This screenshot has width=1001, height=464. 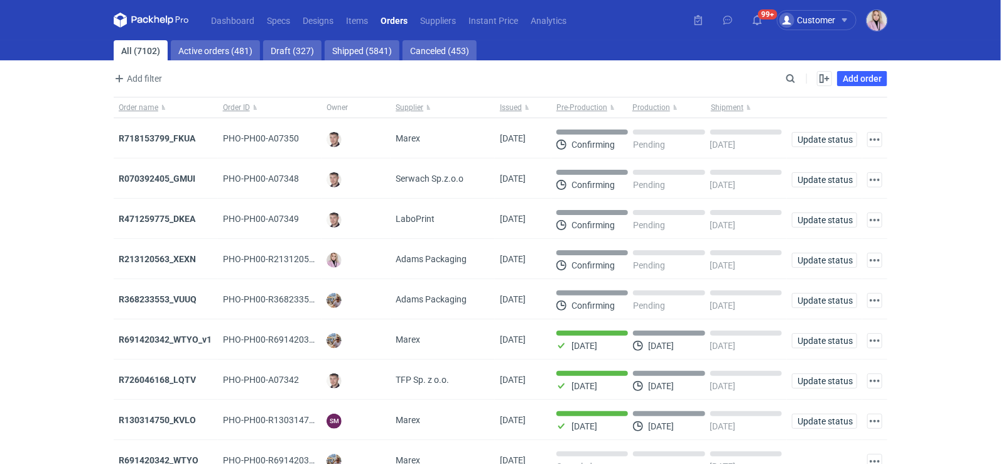 What do you see at coordinates (261, 219) in the screenshot?
I see `span: PHO-PH00-A07349` at bounding box center [261, 219].